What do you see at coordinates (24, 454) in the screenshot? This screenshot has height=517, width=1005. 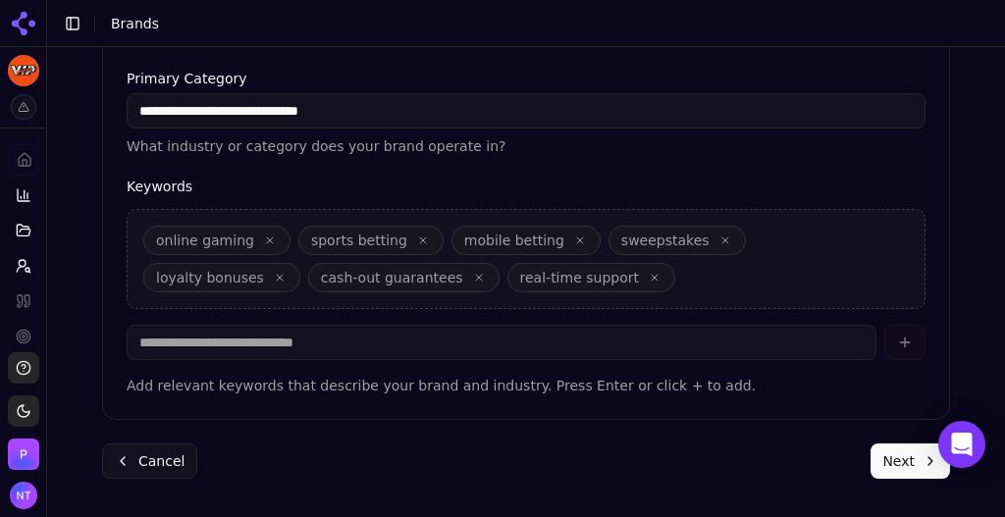 I see `img: Perrill` at bounding box center [24, 454].